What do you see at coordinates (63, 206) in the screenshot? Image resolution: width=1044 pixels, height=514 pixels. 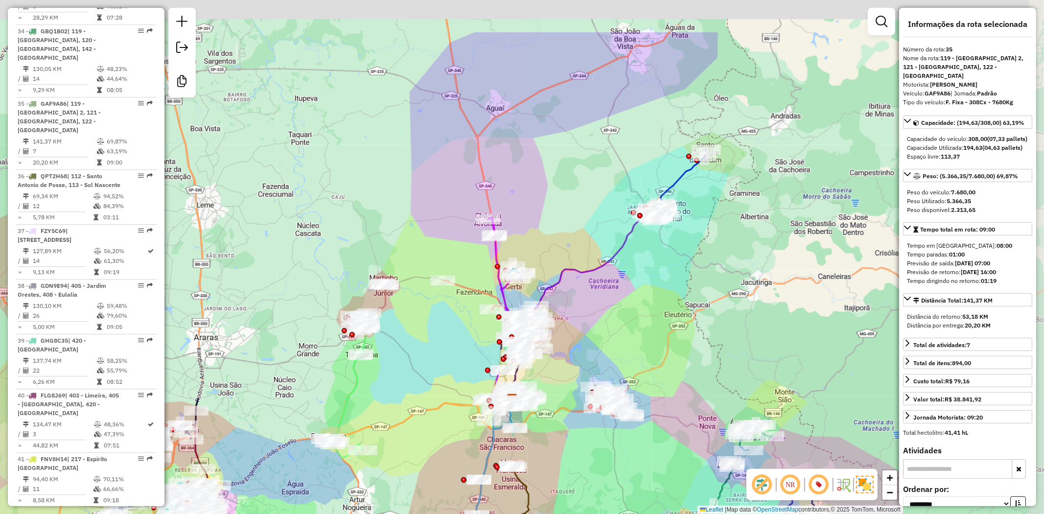 I see `td: 12` at bounding box center [63, 206].